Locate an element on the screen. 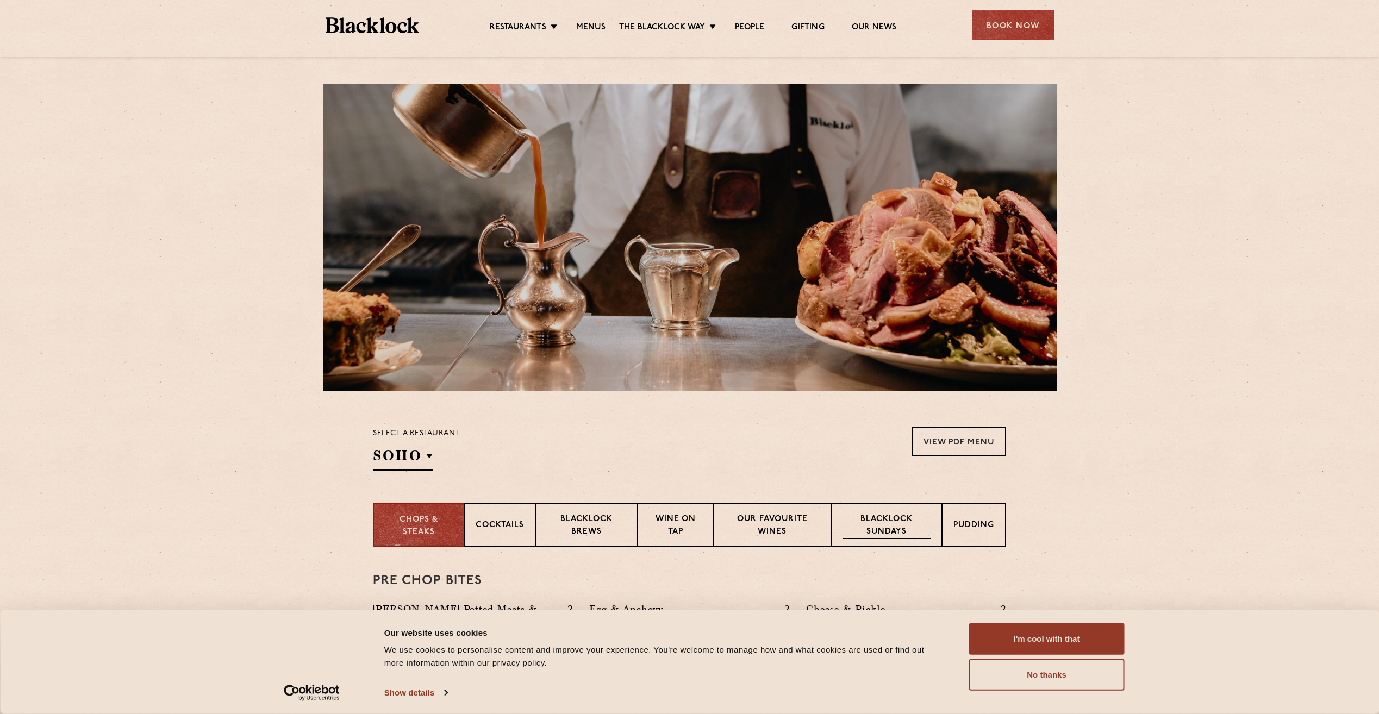 Image resolution: width=1379 pixels, height=714 pixels. p: Egg & Anchovy is located at coordinates (629, 609).